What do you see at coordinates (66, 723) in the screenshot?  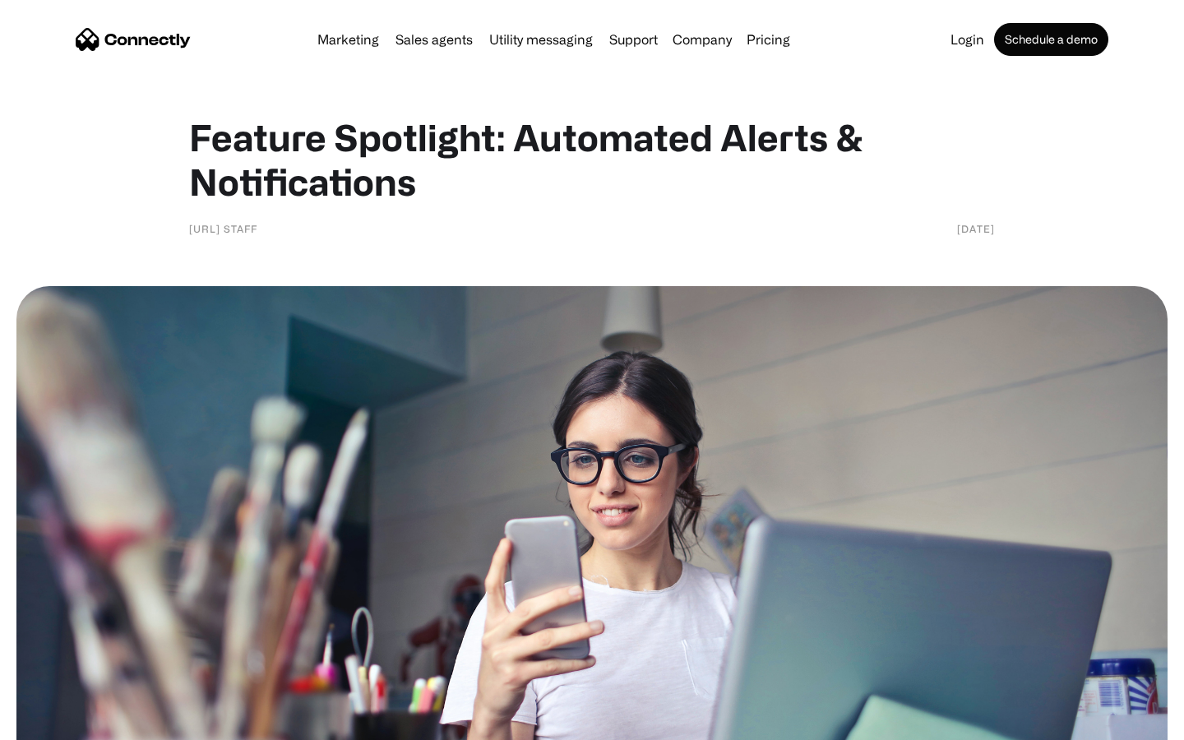 I see `ul: Language list` at bounding box center [66, 723].